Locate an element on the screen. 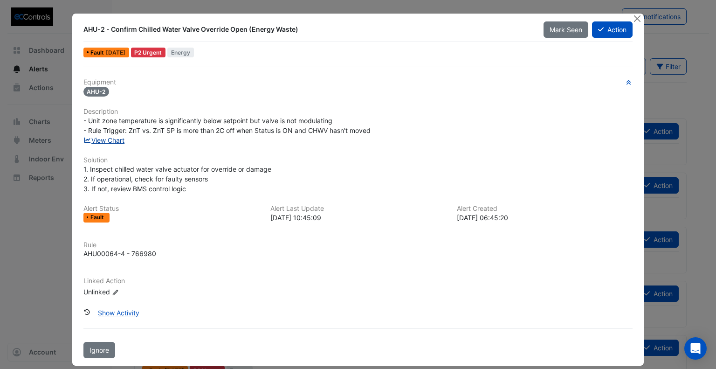  span: 1. Inspect chilled water valve actuator for override or damage 2. If operational, check for fault... is located at coordinates (177, 179).